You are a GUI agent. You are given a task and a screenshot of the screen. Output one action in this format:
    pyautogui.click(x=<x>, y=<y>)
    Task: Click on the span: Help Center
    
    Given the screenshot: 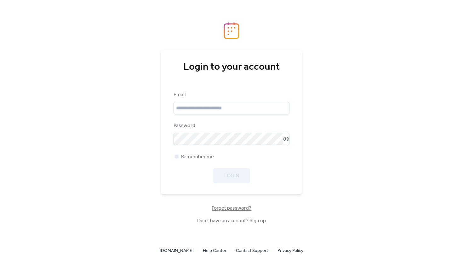 What is the action you would take?
    pyautogui.click(x=215, y=251)
    